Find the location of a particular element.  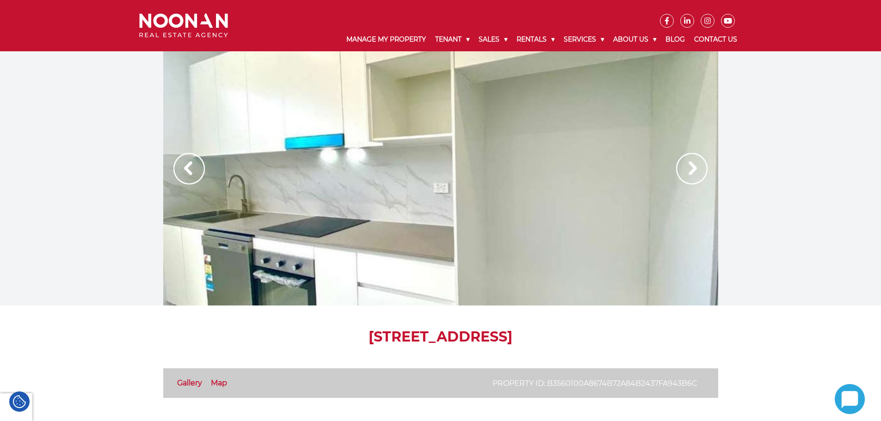

a: Gallery is located at coordinates (190, 383).